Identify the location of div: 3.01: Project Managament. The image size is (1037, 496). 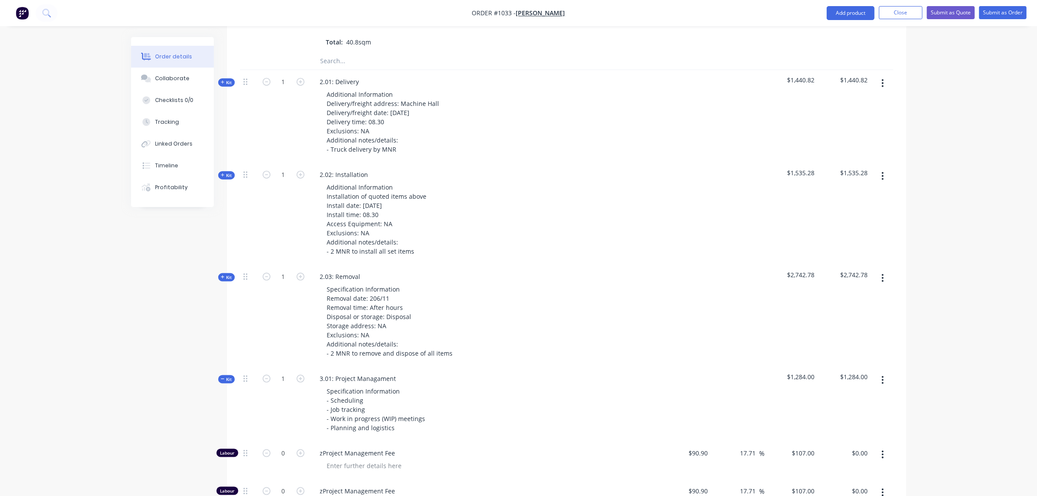
(358, 378).